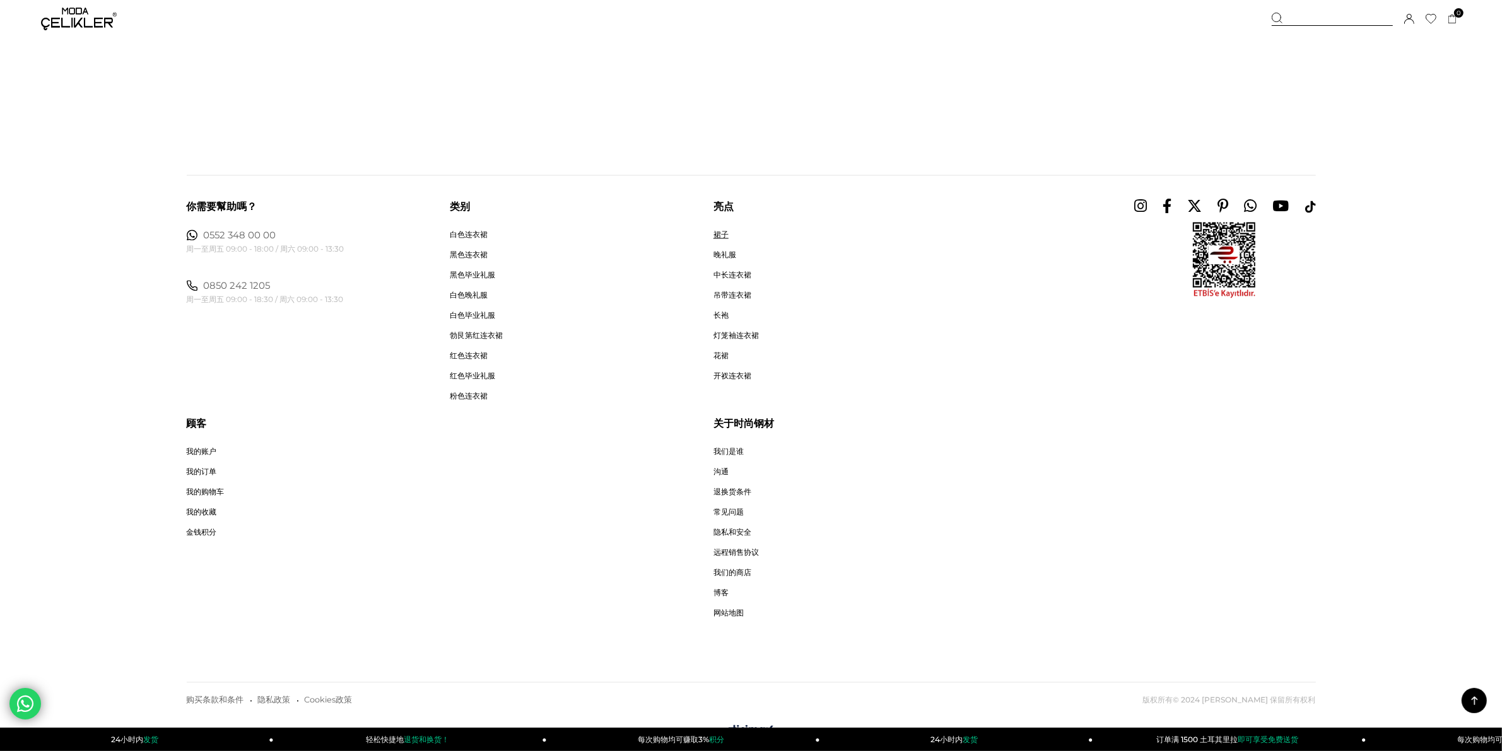 The width and height of the screenshot is (1502, 751). Describe the element at coordinates (721, 472) in the screenshot. I see `font: 沟通` at that location.